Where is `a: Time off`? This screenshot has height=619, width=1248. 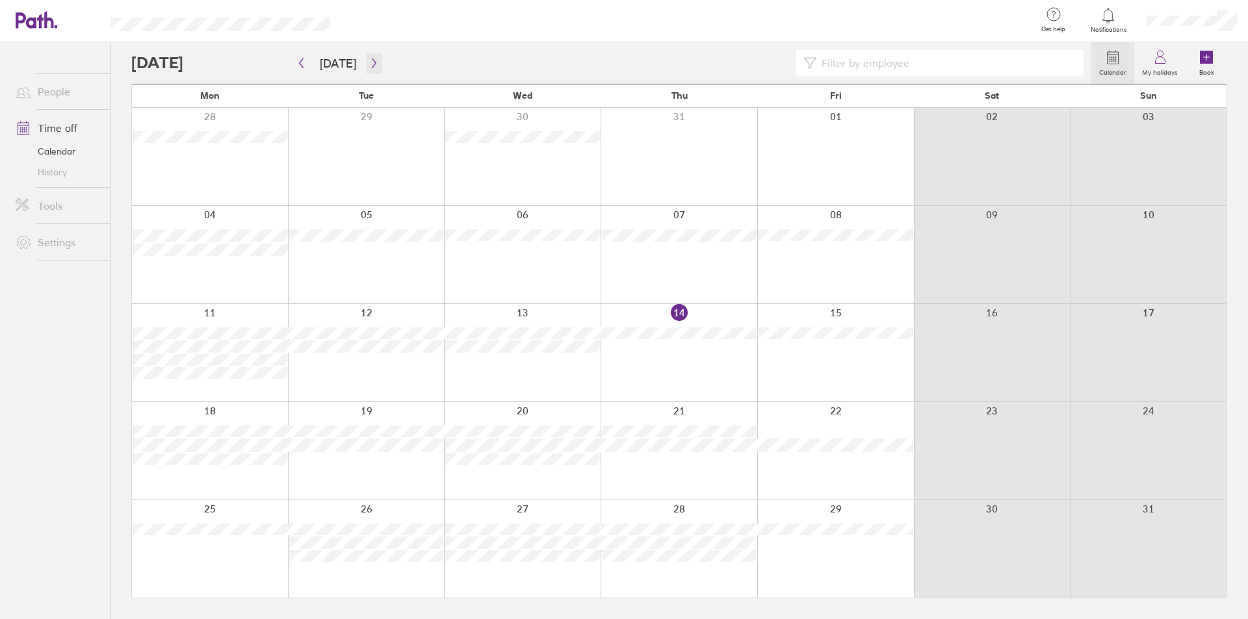 a: Time off is located at coordinates (57, 128).